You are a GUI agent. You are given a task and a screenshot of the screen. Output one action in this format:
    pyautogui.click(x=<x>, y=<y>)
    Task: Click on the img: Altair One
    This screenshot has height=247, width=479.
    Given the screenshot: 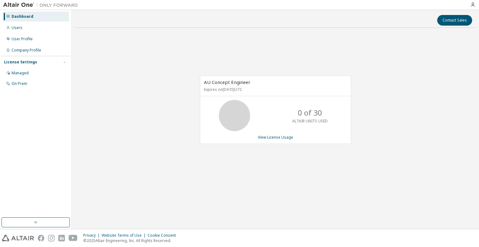 What is the action you would take?
    pyautogui.click(x=42, y=5)
    